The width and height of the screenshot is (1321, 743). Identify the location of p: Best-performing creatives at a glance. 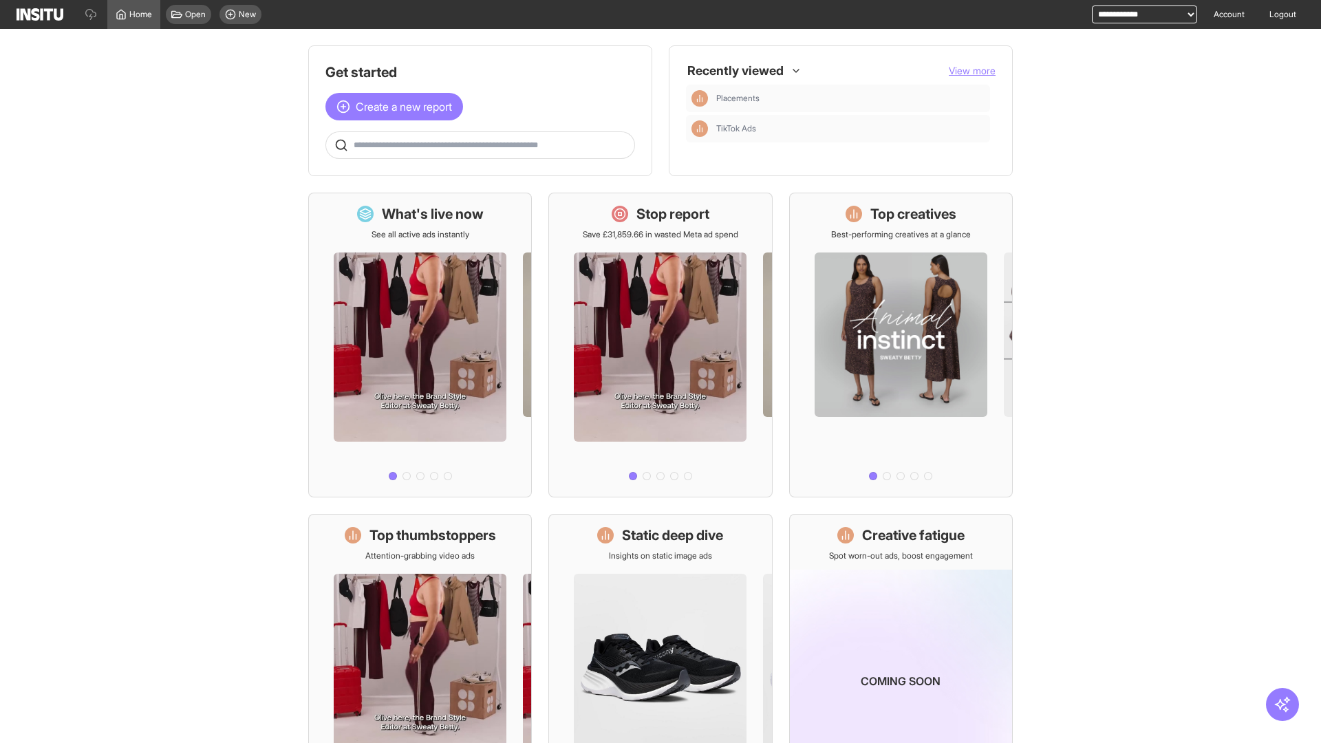
(901, 235).